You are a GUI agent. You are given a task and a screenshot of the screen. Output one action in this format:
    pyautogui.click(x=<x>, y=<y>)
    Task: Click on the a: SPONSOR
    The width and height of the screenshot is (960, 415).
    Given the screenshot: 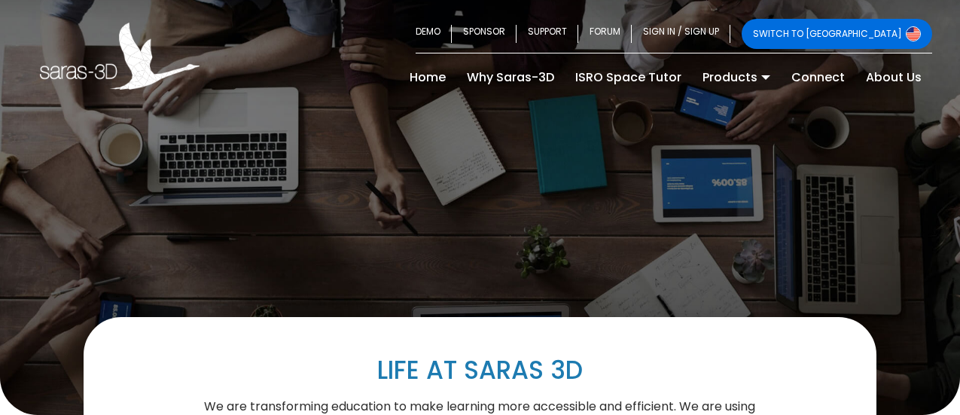 What is the action you would take?
    pyautogui.click(x=484, y=34)
    